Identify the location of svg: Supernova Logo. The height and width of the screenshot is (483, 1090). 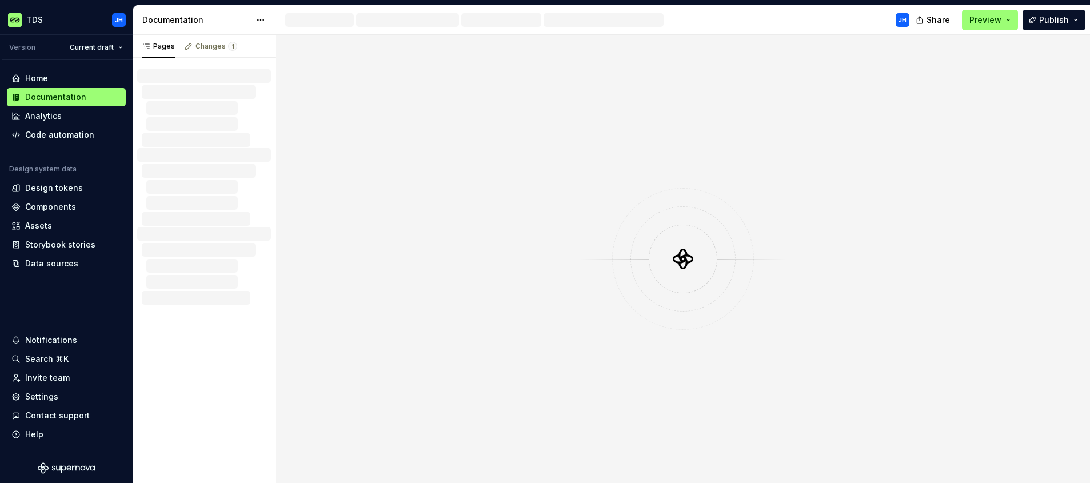
(66, 468).